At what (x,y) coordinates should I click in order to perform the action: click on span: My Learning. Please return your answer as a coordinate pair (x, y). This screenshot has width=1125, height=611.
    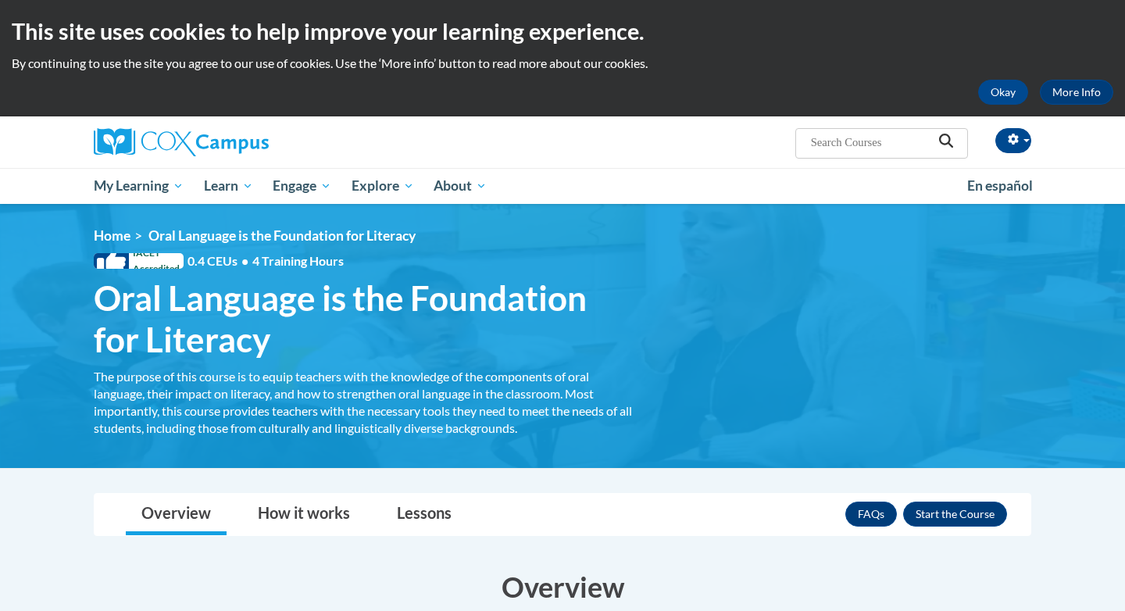
    Looking at the image, I should click on (138, 186).